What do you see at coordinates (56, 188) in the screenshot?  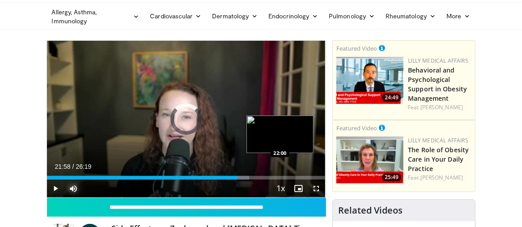 I see `button: Play` at bounding box center [56, 188].